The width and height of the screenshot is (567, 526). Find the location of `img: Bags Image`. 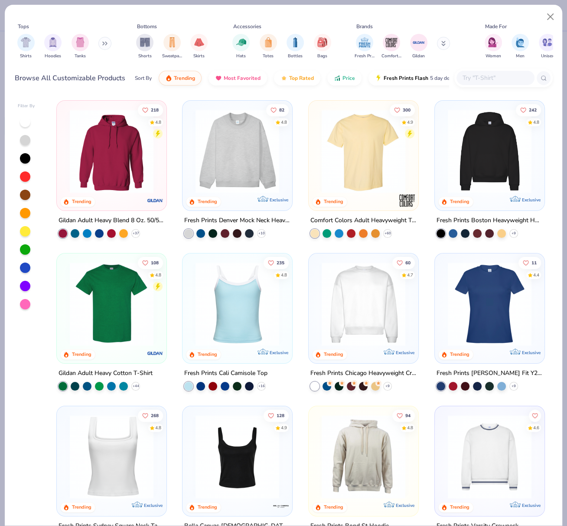

img: Bags Image is located at coordinates (322, 42).